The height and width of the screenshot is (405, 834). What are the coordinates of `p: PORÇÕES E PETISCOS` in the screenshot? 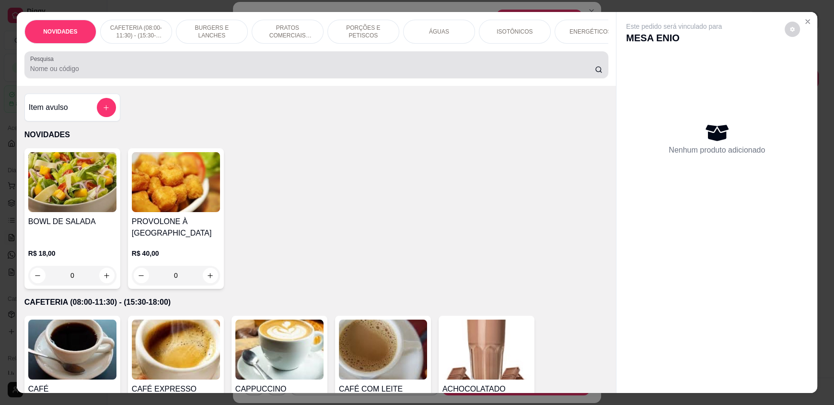 It's located at (363, 32).